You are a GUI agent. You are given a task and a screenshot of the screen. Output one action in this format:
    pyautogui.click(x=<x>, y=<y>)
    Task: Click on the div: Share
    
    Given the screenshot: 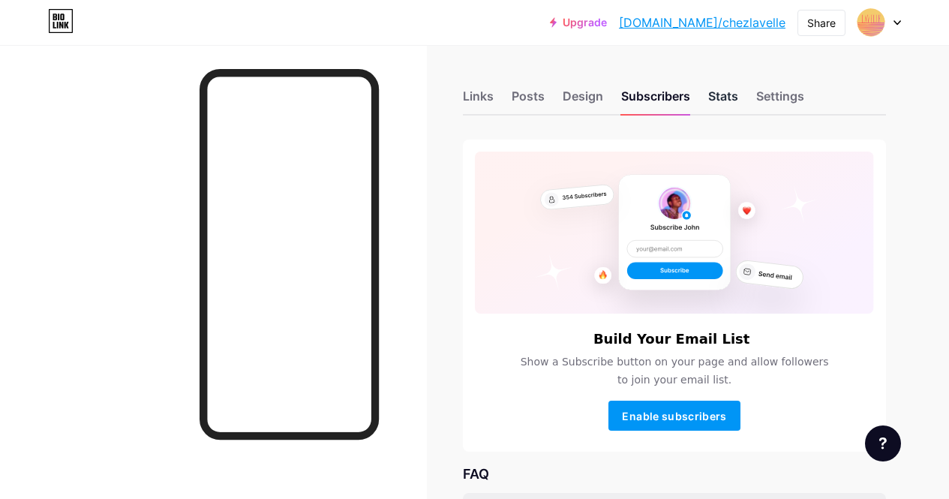 What is the action you would take?
    pyautogui.click(x=821, y=22)
    